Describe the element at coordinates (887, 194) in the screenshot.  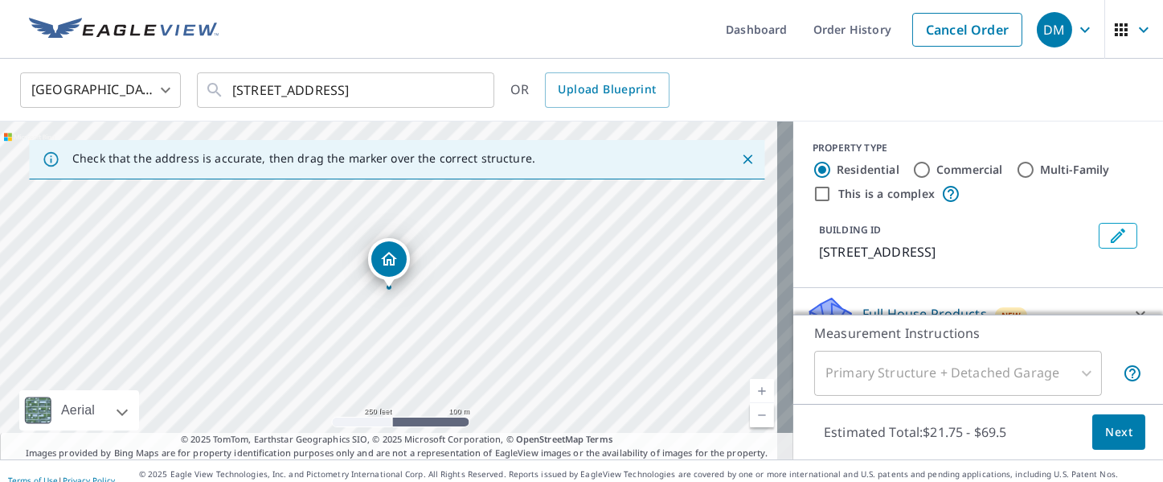
I see `label: This is a complex` at that location.